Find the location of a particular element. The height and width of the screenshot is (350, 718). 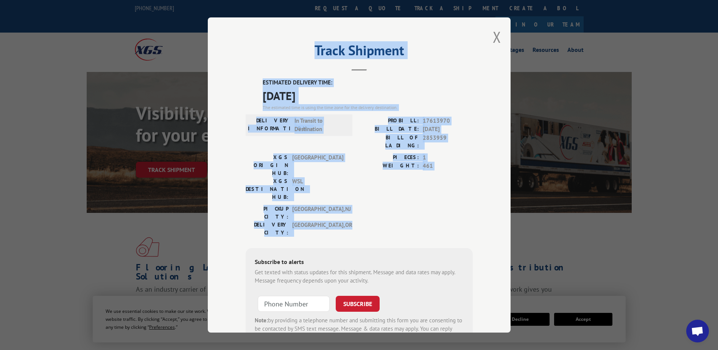

button: Close modal is located at coordinates (497, 37).